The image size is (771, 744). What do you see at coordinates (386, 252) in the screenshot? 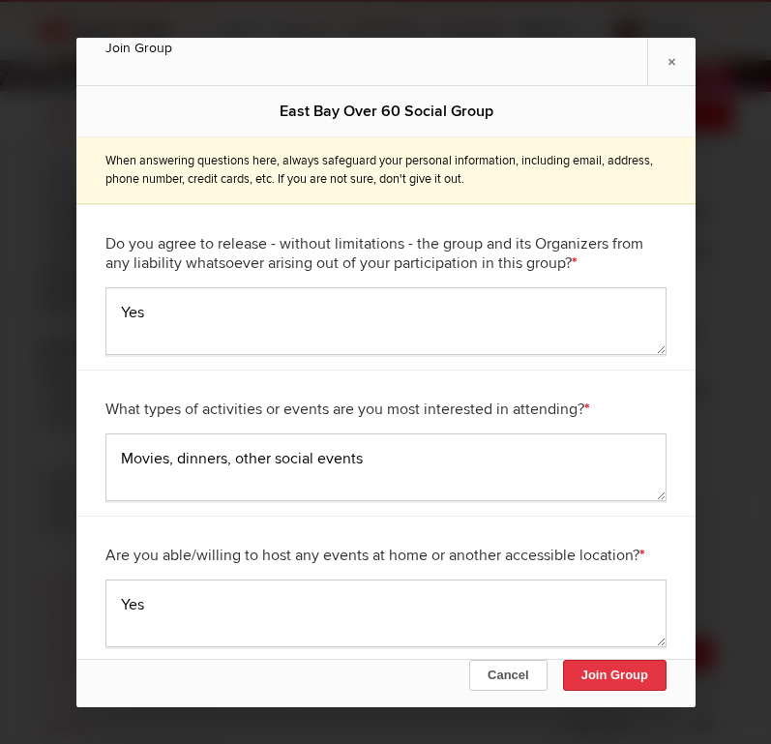
I see `div: Do you agree to release - without limitations - the group and its Organizers from any liability w...` at bounding box center [386, 252].